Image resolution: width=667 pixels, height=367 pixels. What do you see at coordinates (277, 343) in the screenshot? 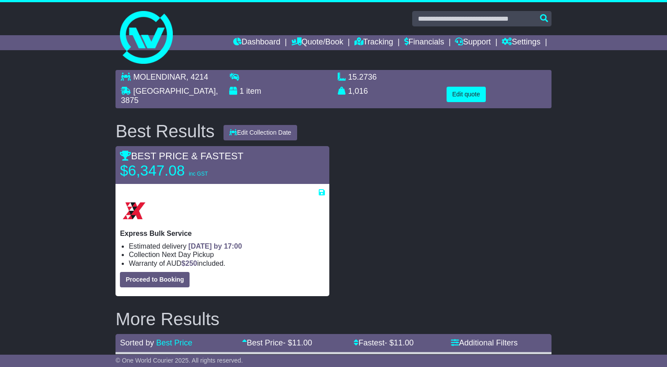
I see `a: Best Price- $11.00` at bounding box center [277, 343].